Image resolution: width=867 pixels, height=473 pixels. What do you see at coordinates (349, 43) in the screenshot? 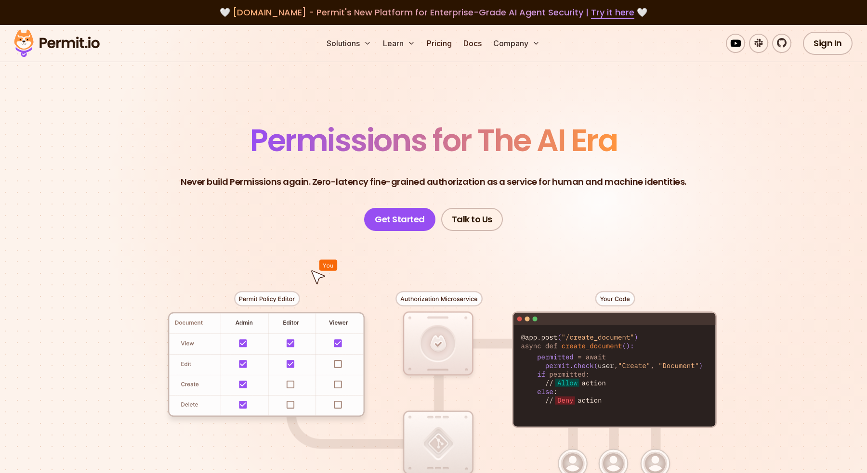
I see `button: Solutions` at bounding box center [349, 43].